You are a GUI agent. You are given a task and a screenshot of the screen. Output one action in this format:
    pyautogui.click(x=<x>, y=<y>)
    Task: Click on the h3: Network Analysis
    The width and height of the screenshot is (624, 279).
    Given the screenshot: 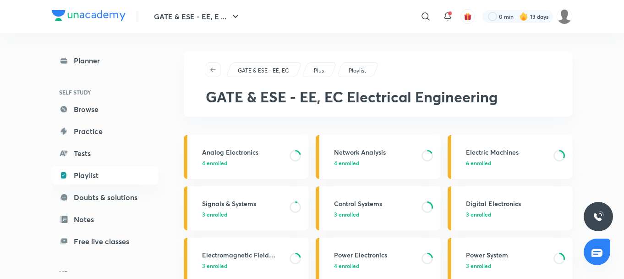 What is the action you would take?
    pyautogui.click(x=375, y=152)
    